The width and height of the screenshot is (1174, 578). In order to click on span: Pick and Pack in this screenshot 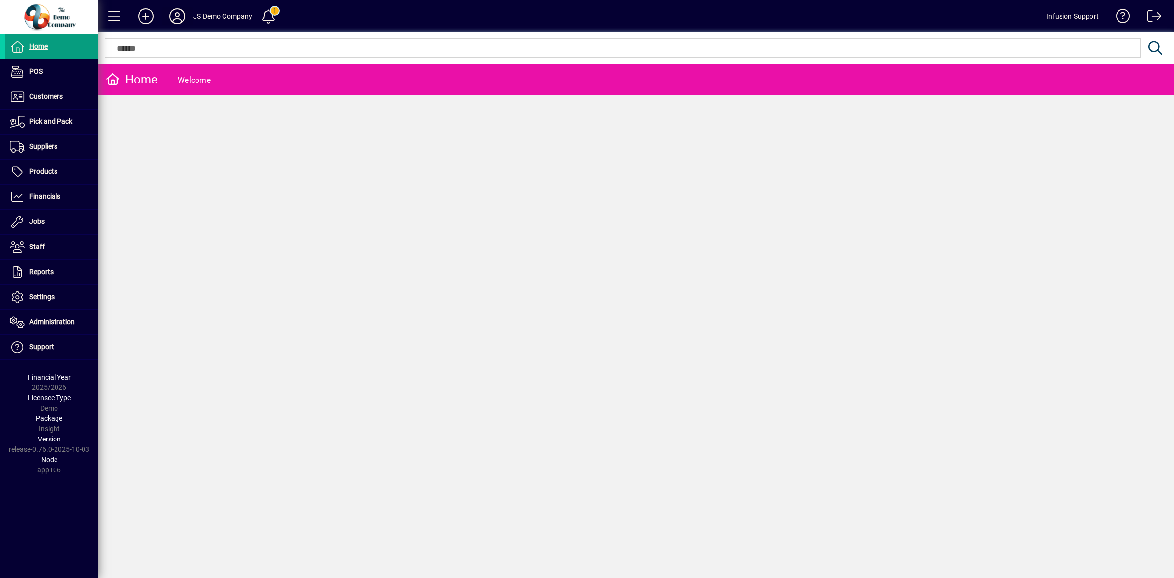, I will do `click(51, 121)`.